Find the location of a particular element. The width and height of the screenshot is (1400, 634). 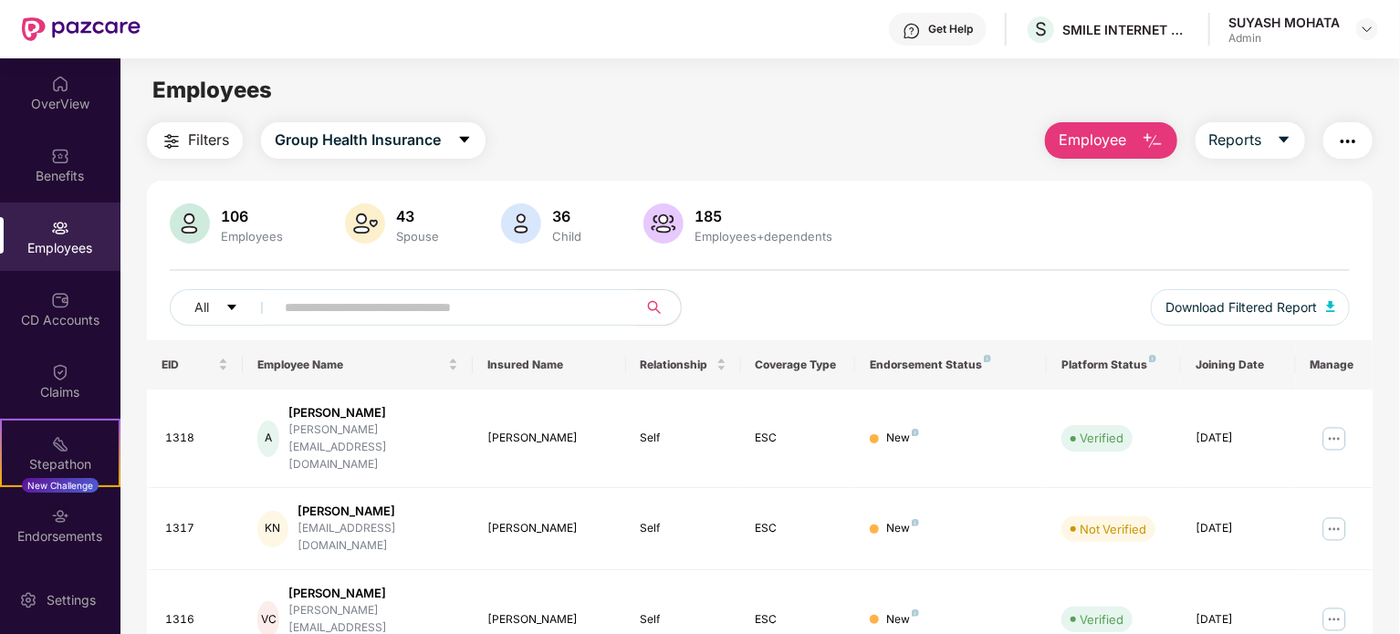

th: Relationship is located at coordinates (684, 365).